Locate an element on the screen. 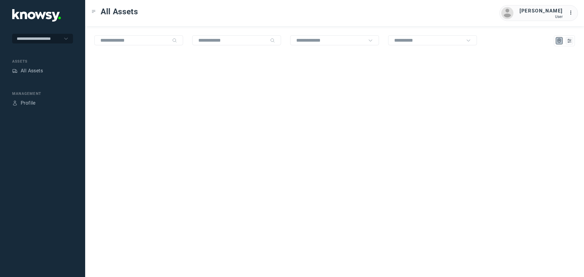  span: All Assets is located at coordinates (119, 12).